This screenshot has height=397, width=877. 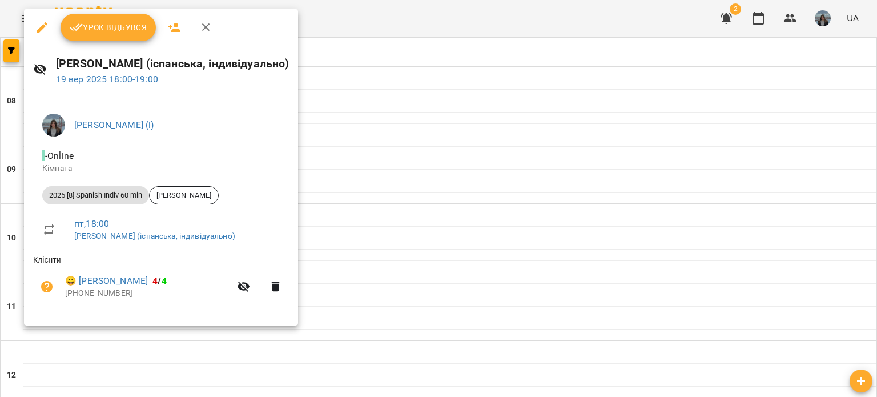 I want to click on span: 2025 [8] Spanish Indiv 60 min, so click(x=95, y=195).